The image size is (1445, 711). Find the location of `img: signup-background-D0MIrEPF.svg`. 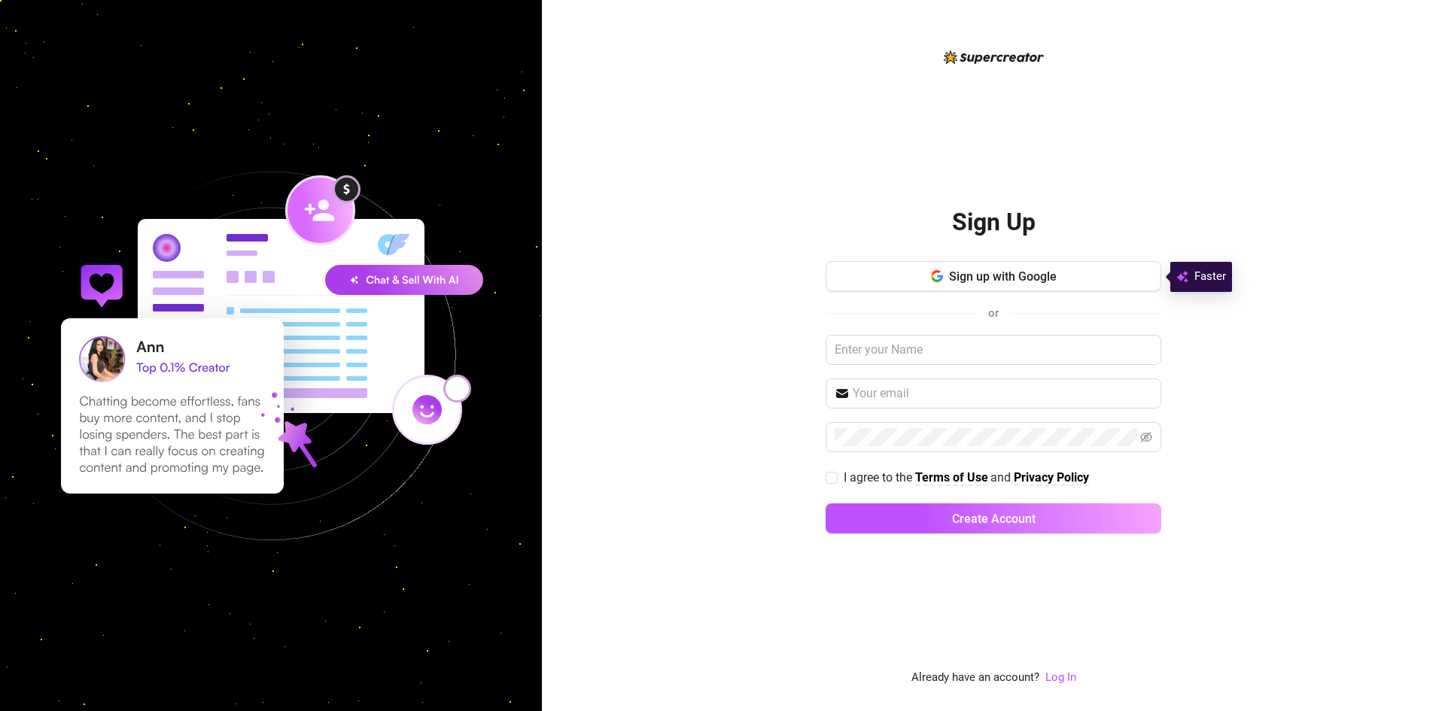

img: signup-background-D0MIrEPF.svg is located at coordinates (271, 356).